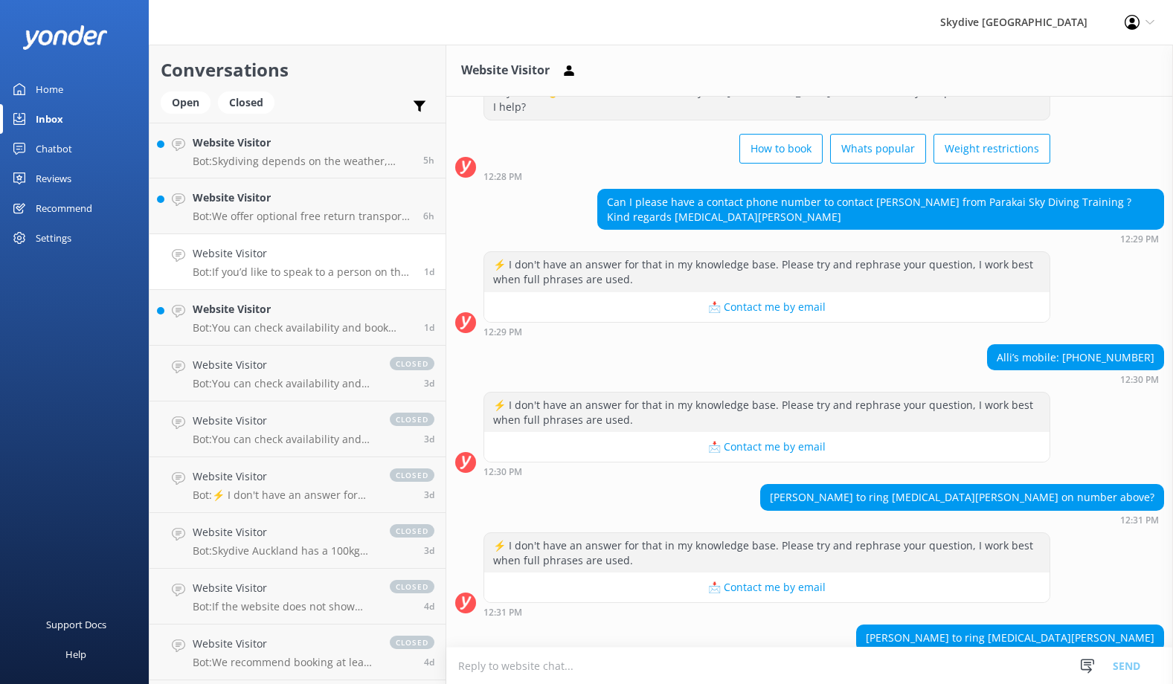 This screenshot has height=684, width=1173. I want to click on p: Bot: ⚡ I don't have an answer for that in my knowledge base. Please try and rephrase your questio..., so click(283, 495).